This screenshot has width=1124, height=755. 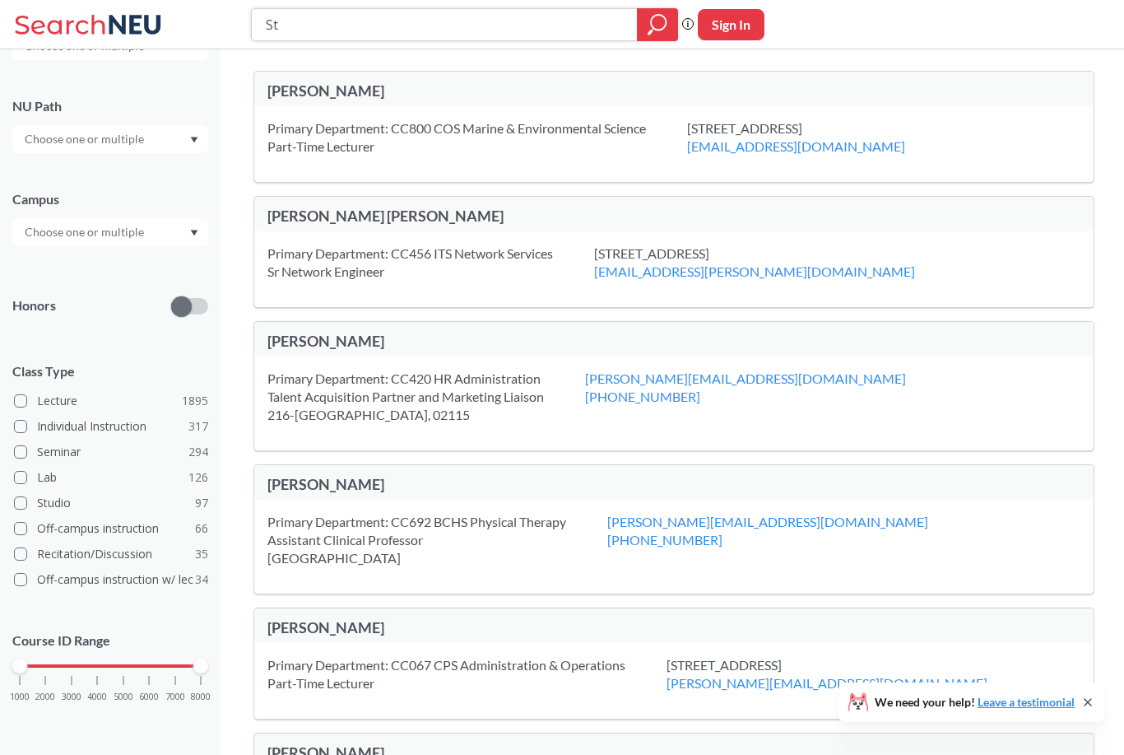 What do you see at coordinates (426, 397) in the screenshot?
I see `div: Primary Department: CC420 HR Administration Talent Acquisition Partner and Marketing Liaison 216-...` at bounding box center [426, 397].